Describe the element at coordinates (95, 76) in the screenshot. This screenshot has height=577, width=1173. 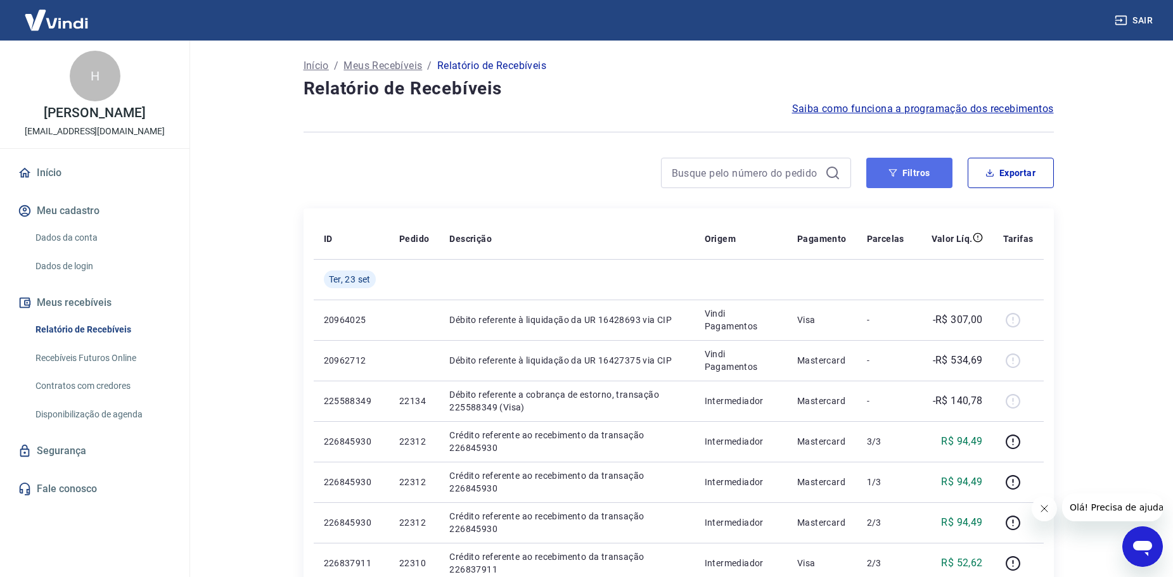
I see `div: H` at that location.